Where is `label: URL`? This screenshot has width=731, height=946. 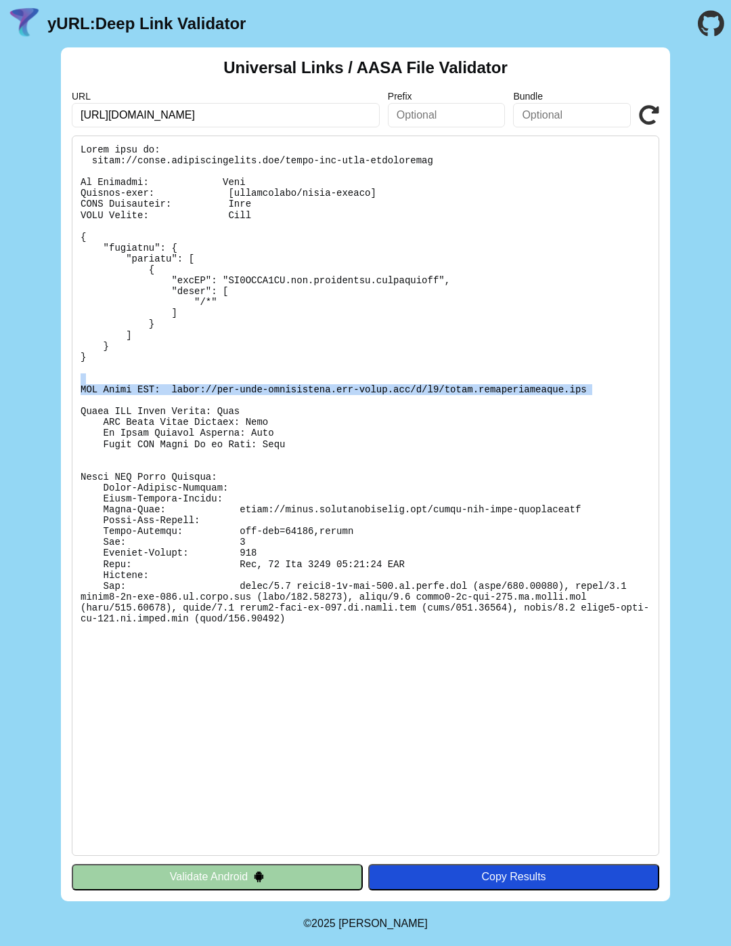 label: URL is located at coordinates (226, 96).